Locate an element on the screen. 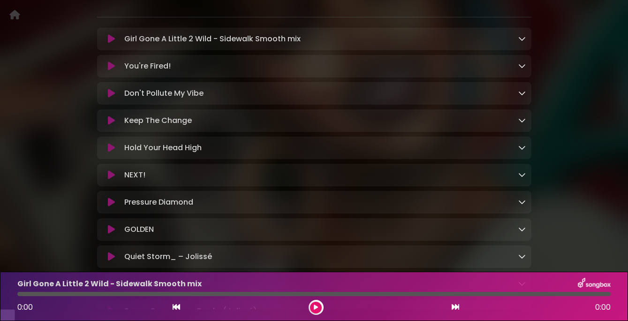 This screenshot has width=628, height=321. p: NEXT! is located at coordinates (135, 175).